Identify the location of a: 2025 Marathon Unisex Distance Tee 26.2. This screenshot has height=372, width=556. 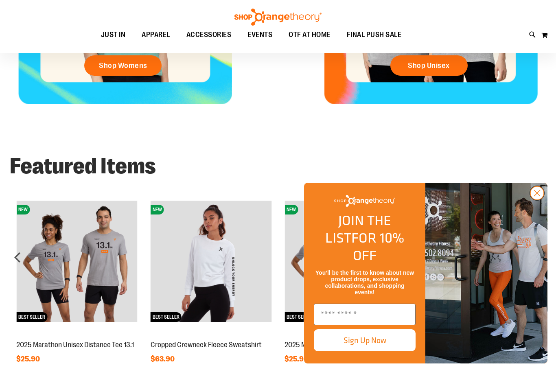
(345, 345).